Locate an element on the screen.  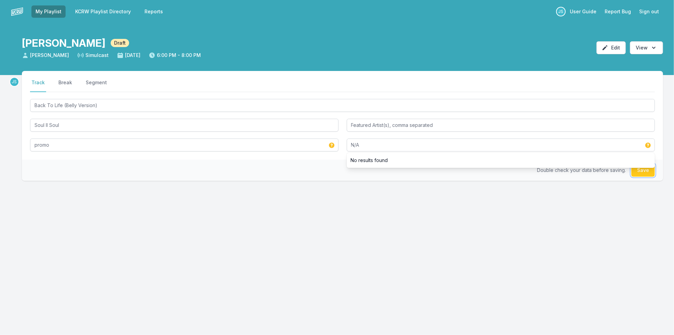
input: Album Title is located at coordinates (184, 145).